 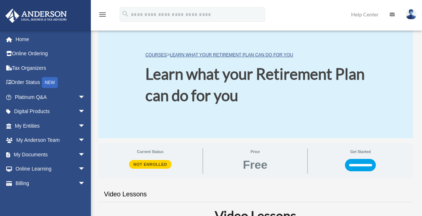 I want to click on span: Get Started, so click(x=360, y=151).